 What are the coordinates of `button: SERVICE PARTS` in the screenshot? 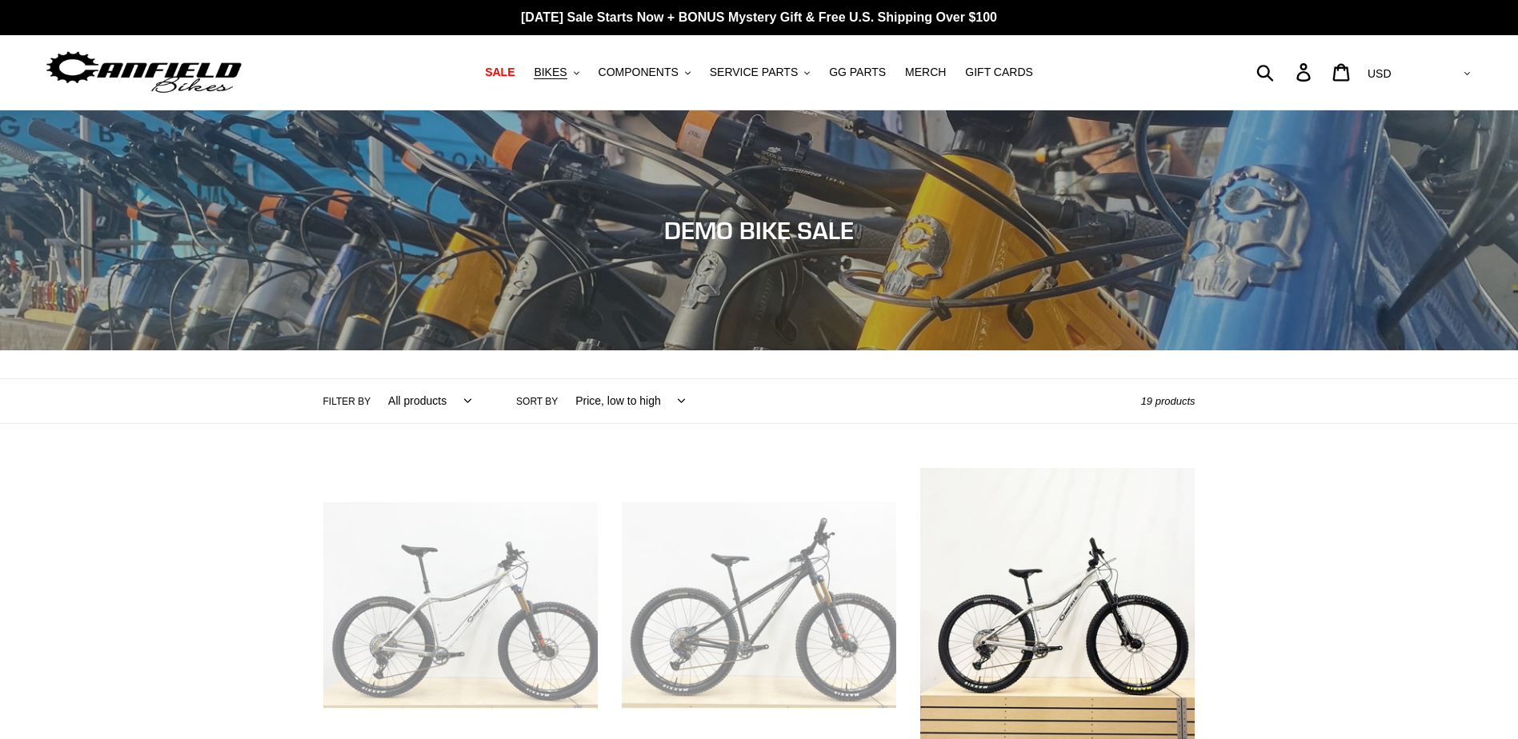 It's located at (759, 72).